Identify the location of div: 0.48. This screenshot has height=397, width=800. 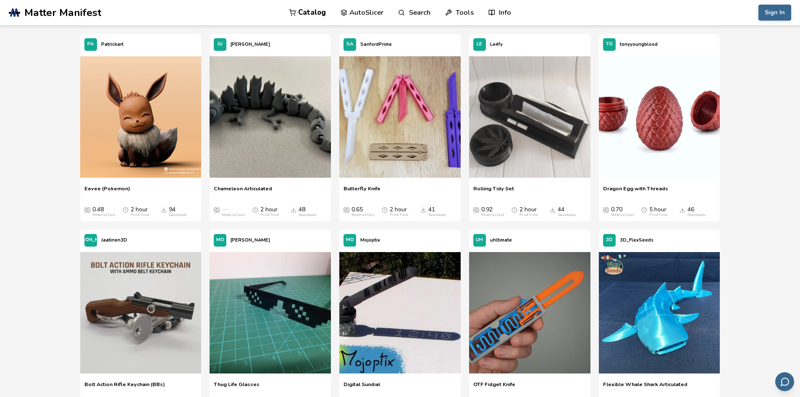
(104, 212).